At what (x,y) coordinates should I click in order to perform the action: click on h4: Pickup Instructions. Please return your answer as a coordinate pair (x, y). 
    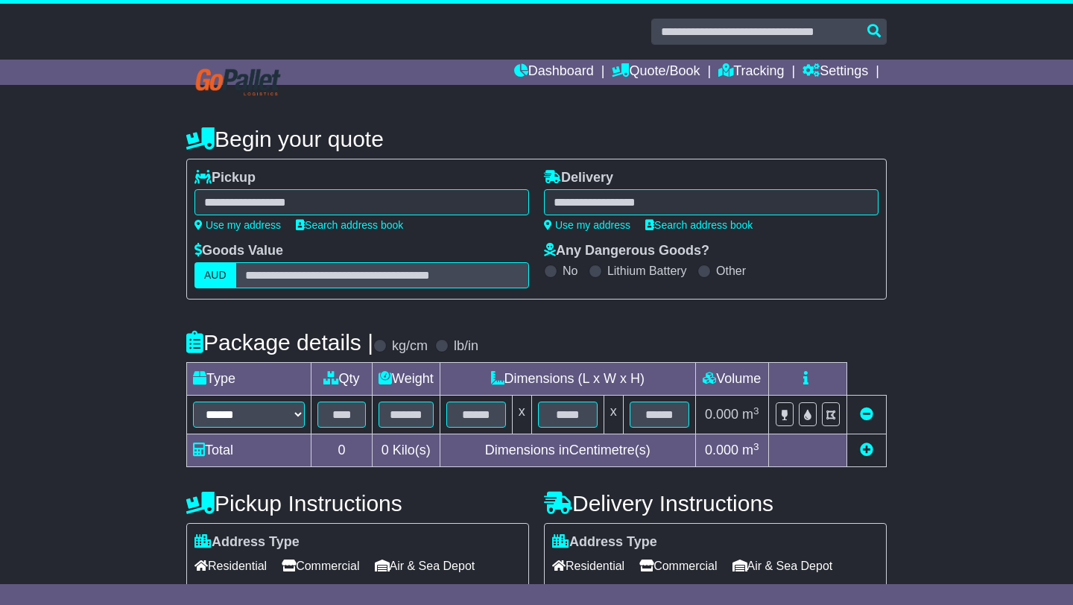
    Looking at the image, I should click on (358, 503).